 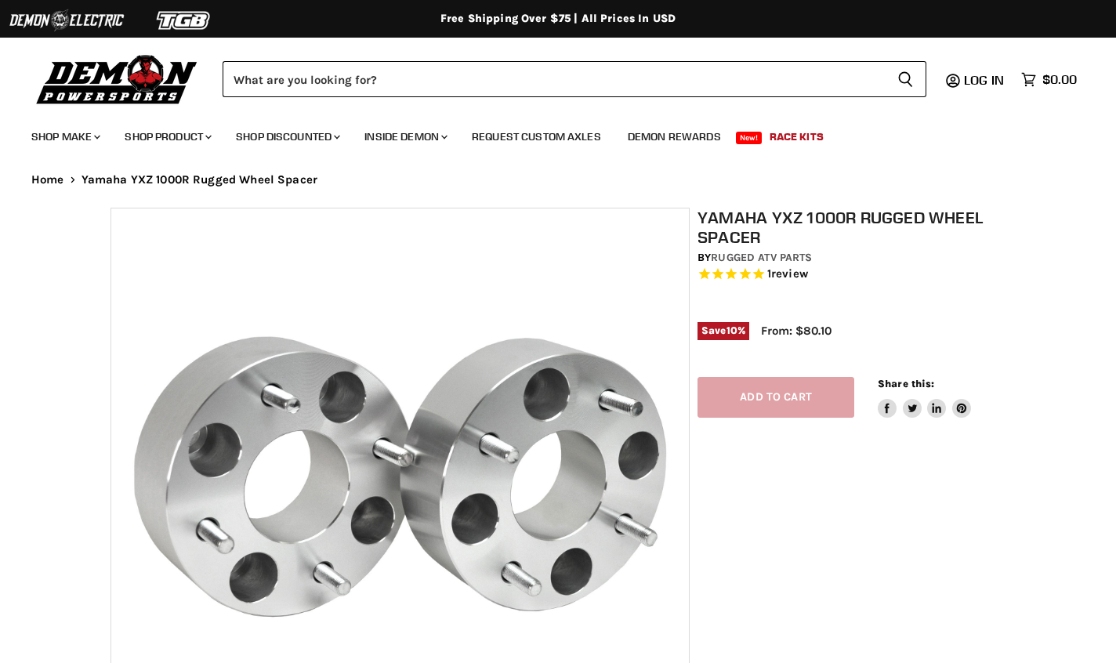 What do you see at coordinates (855, 258) in the screenshot?
I see `div: by` at bounding box center [855, 258].